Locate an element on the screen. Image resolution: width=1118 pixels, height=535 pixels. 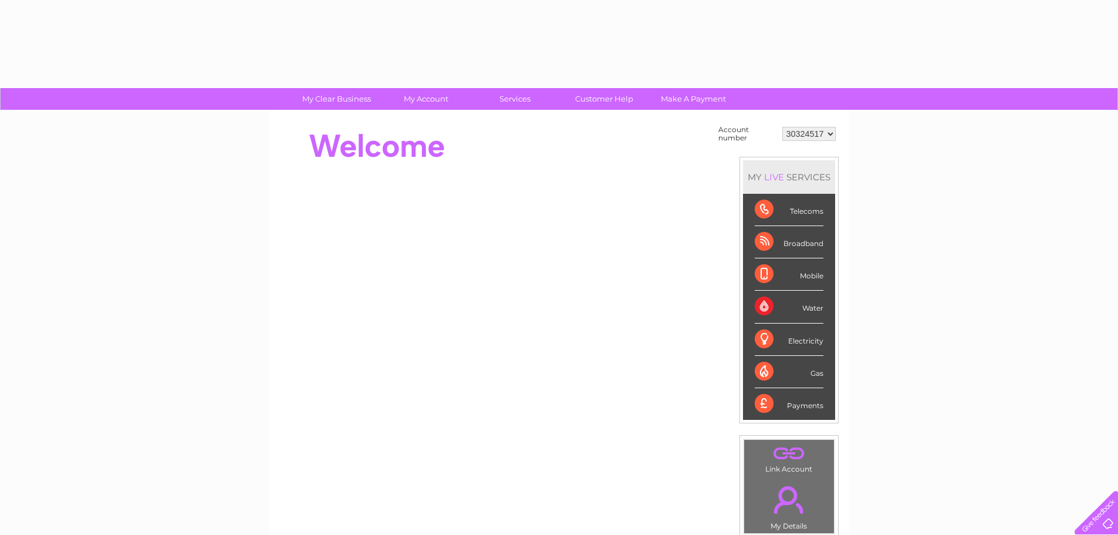
div: Water is located at coordinates (789, 306).